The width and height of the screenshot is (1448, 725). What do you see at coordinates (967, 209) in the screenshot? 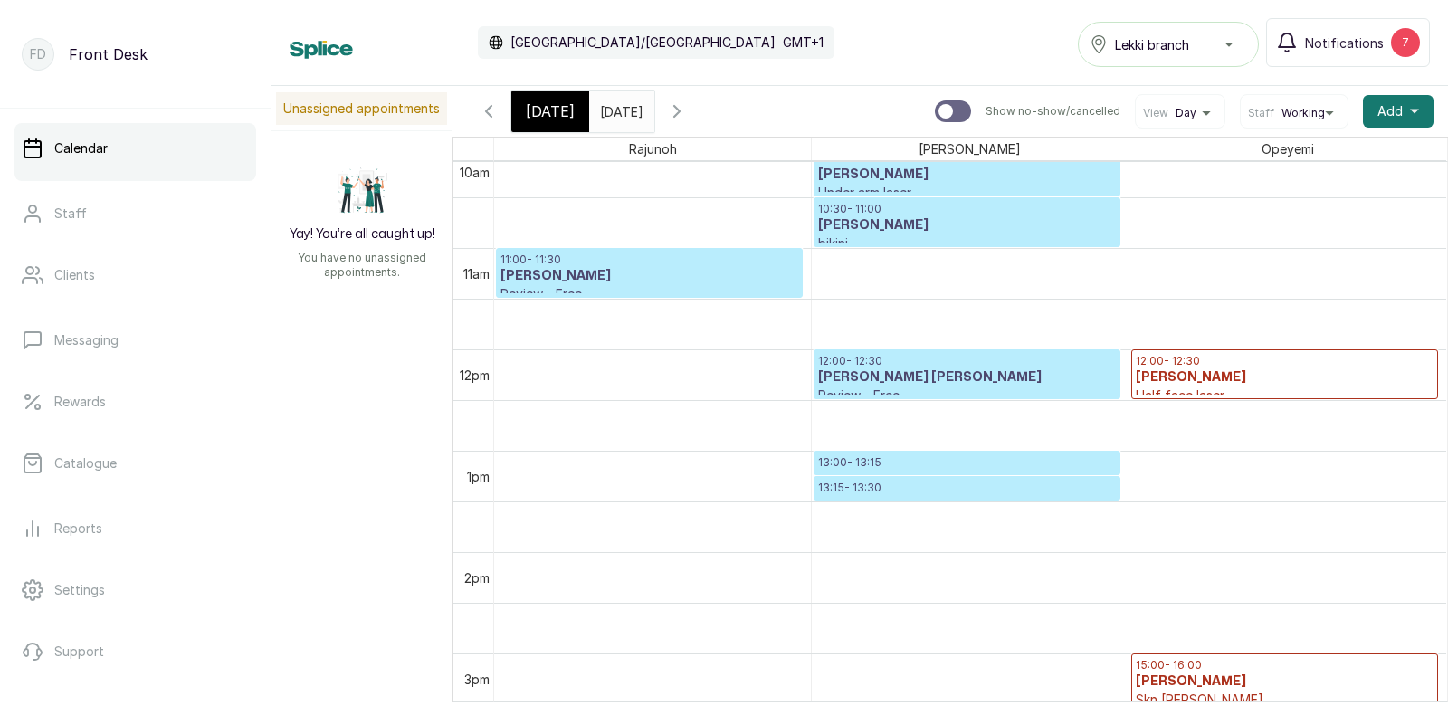
I see `p: 10:30 - 11:00` at bounding box center [967, 209].